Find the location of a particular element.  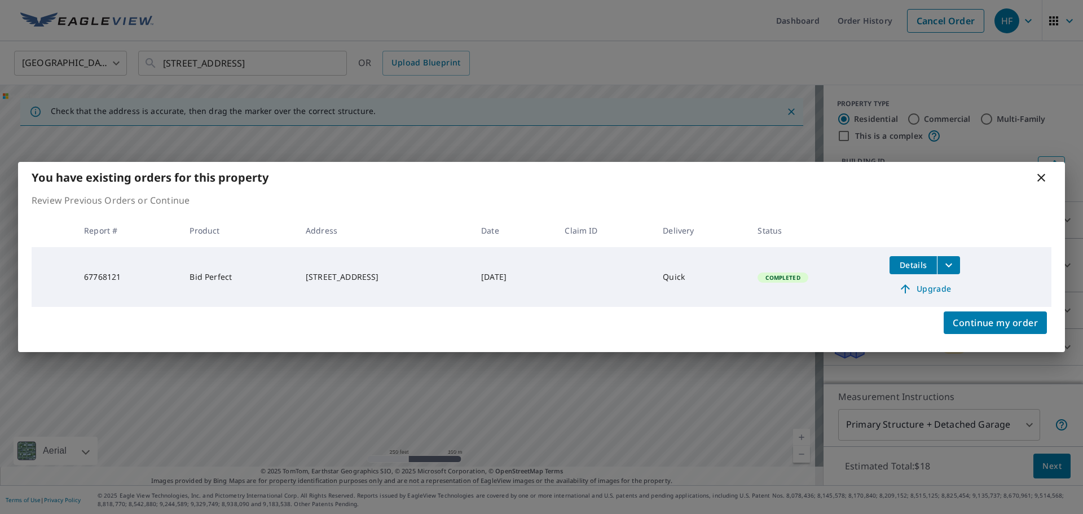

button: Continue my order is located at coordinates (995, 323).